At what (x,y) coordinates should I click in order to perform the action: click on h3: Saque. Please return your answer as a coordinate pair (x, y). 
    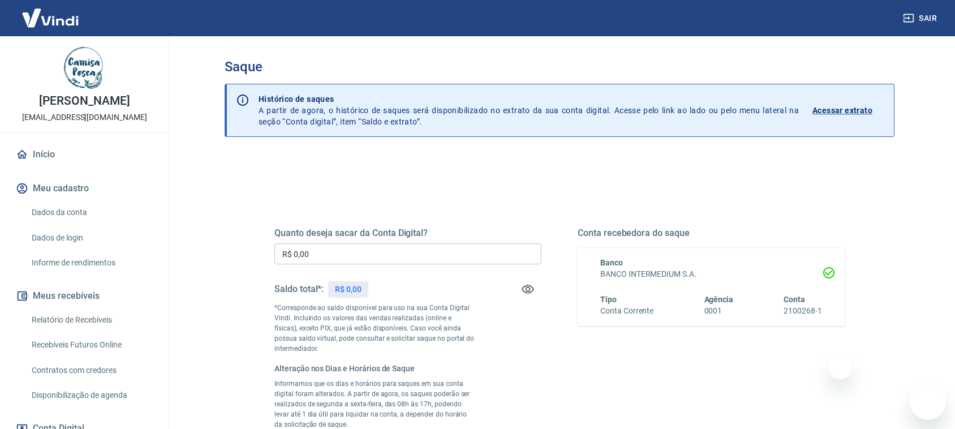
    Looking at the image, I should click on (560, 67).